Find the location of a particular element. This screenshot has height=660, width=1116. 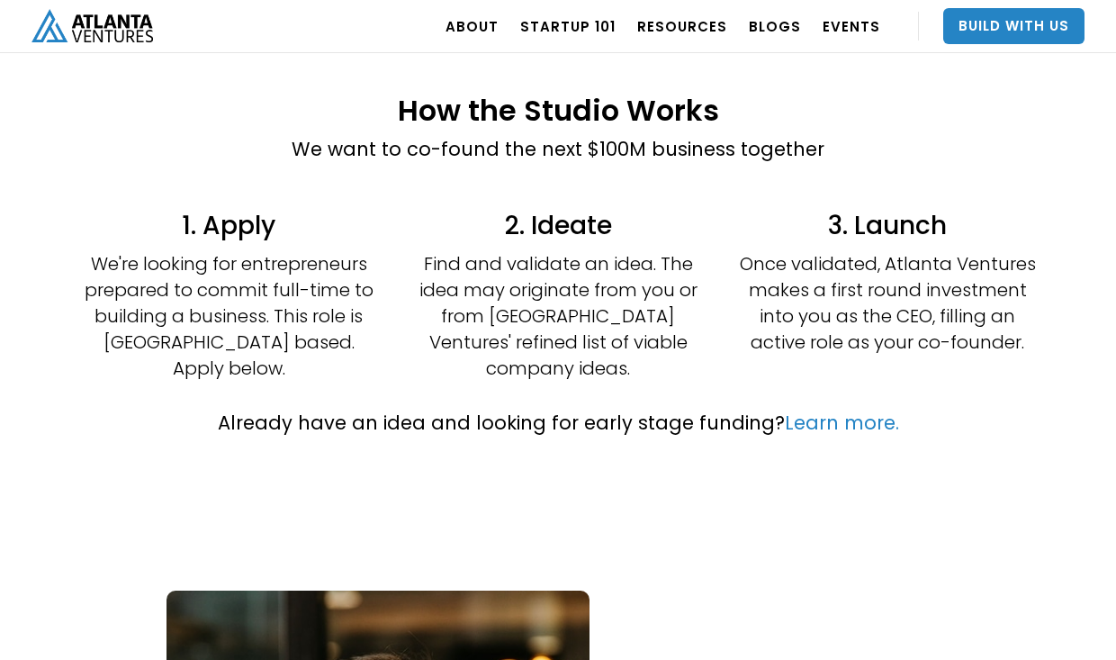

h4: 3. Launch is located at coordinates (887, 225).